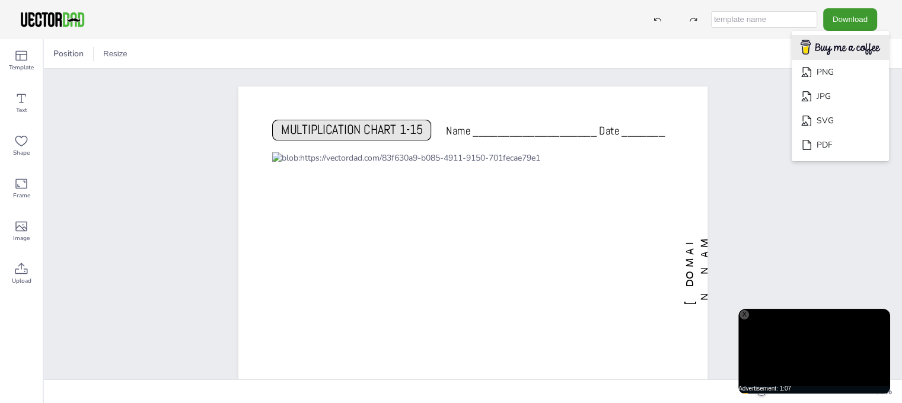  What do you see at coordinates (52, 20) in the screenshot?
I see `img: VectorDad-1.png` at bounding box center [52, 20].